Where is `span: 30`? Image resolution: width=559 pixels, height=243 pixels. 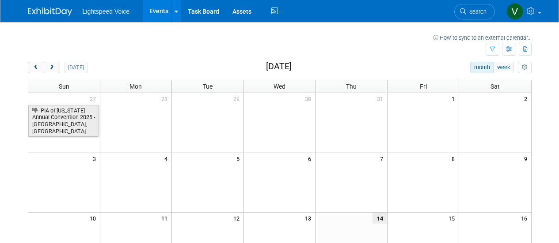
span: 30 is located at coordinates (309, 98).